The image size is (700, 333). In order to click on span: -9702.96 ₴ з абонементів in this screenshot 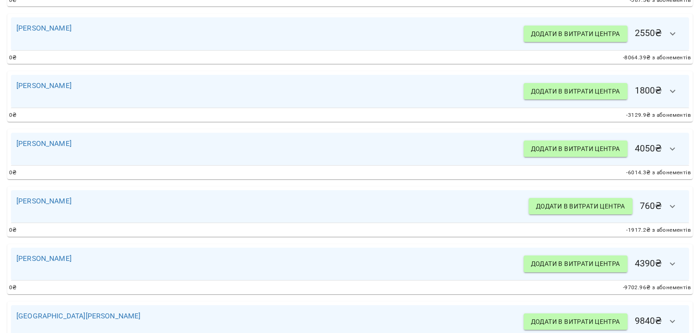, I will do `click(657, 288)`.